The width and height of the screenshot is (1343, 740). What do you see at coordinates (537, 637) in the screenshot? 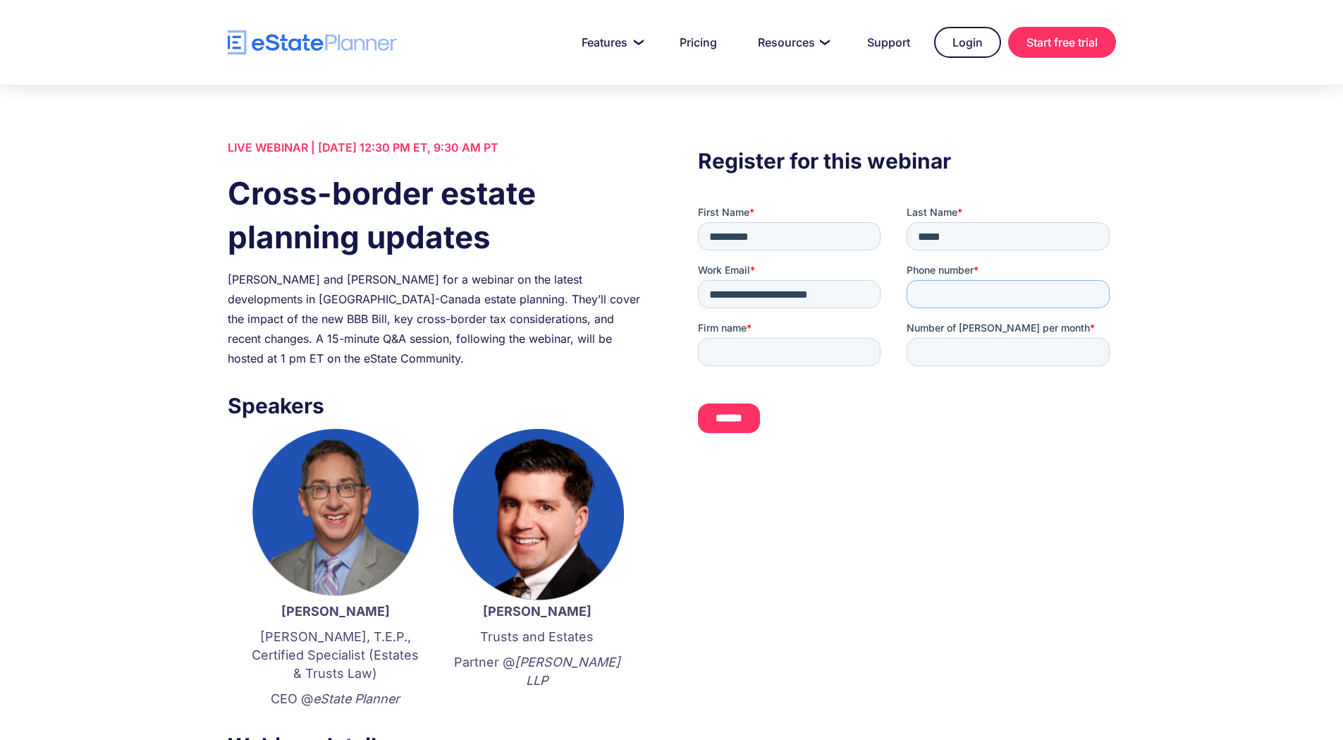
I see `p: Trusts and Estates` at bounding box center [537, 637].